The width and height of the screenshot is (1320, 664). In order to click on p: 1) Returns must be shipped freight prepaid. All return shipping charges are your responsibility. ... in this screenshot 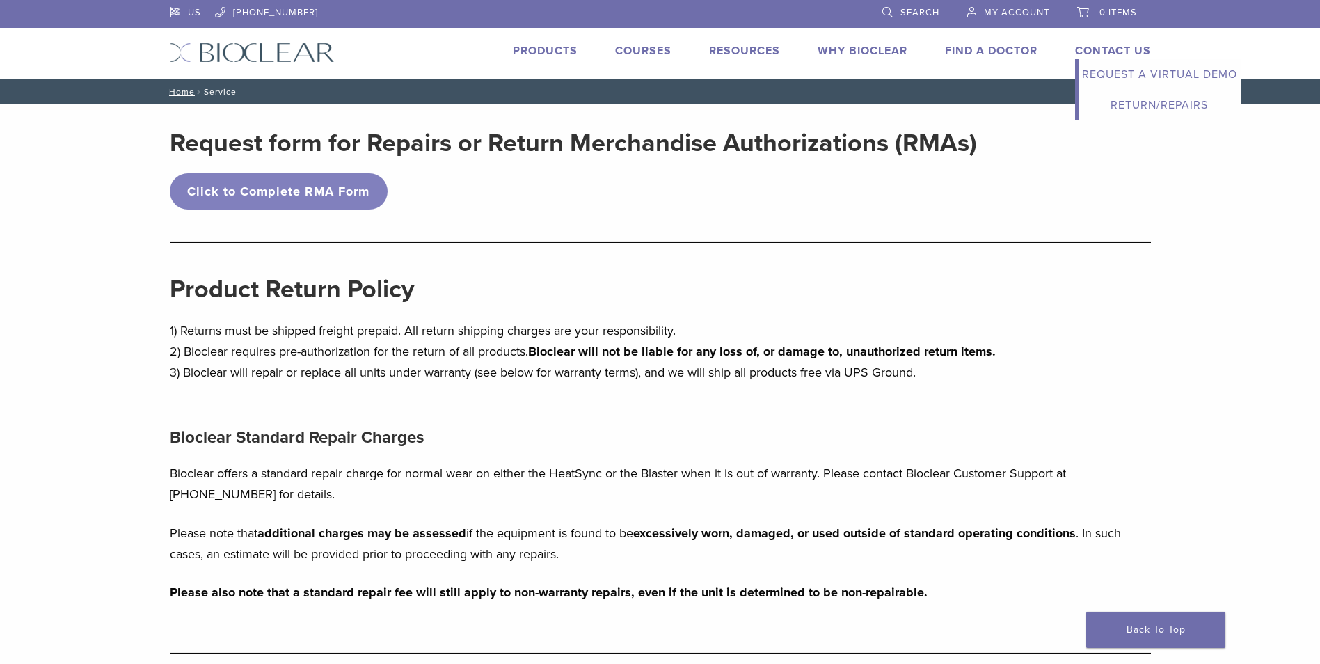, I will do `click(660, 351)`.